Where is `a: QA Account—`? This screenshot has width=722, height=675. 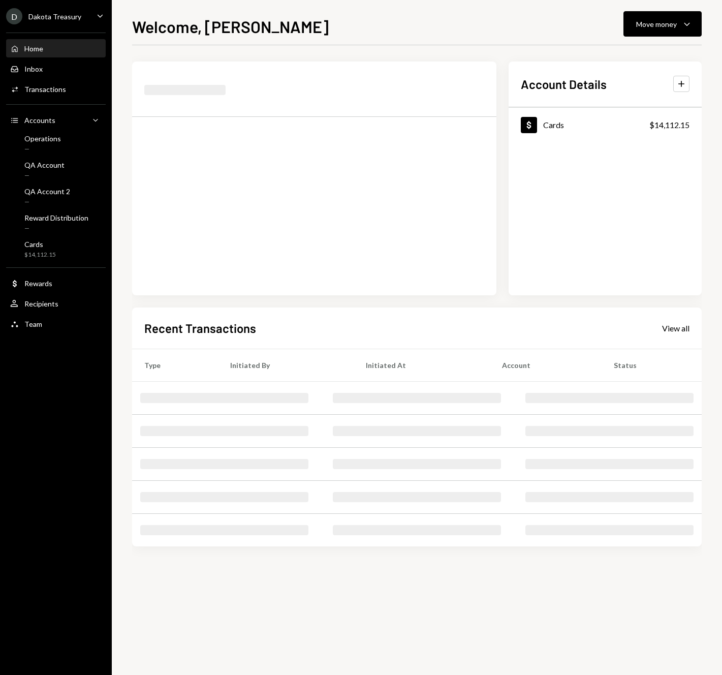
a: QA Account— is located at coordinates (56, 170).